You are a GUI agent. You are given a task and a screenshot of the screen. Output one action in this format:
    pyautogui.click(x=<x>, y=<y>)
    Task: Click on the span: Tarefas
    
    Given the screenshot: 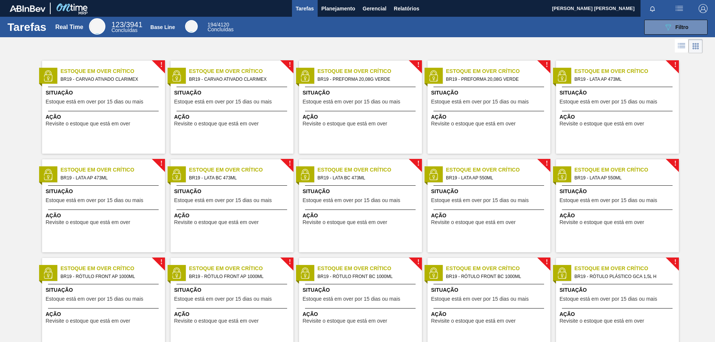 What is the action you would take?
    pyautogui.click(x=305, y=9)
    